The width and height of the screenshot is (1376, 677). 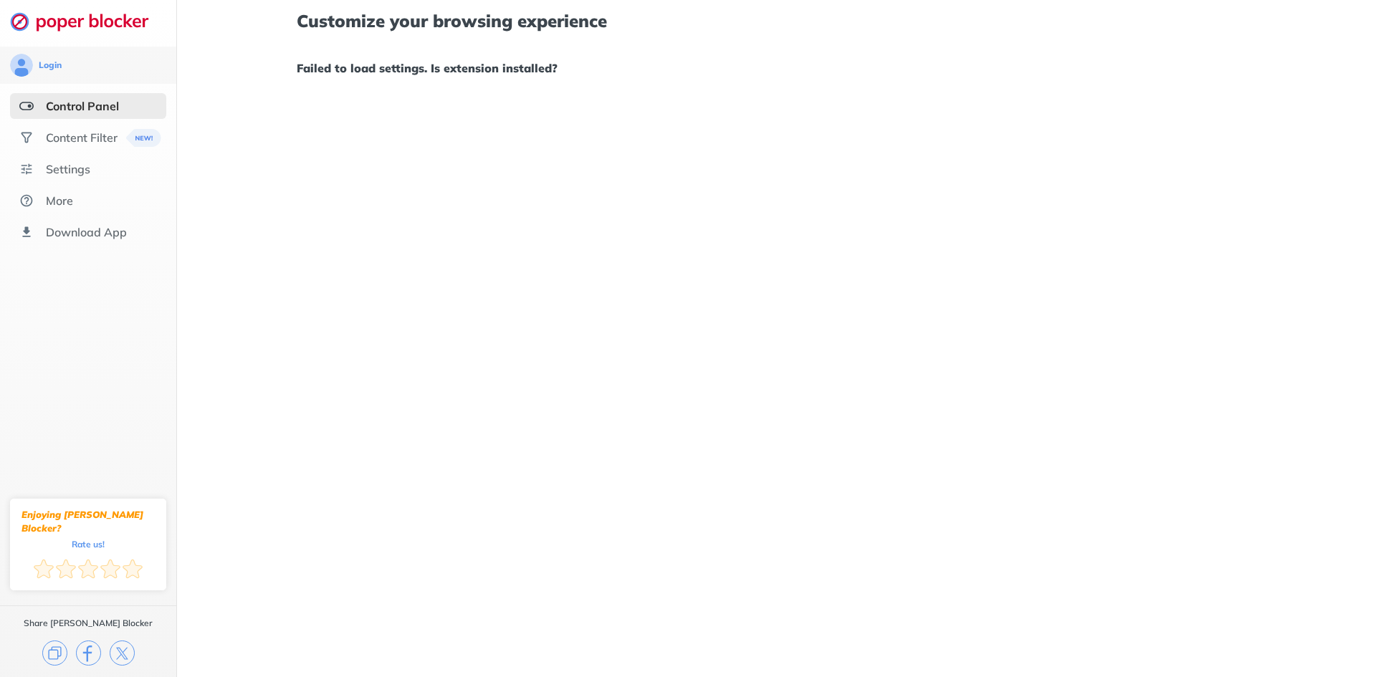 What do you see at coordinates (59, 201) in the screenshot?
I see `div: More` at bounding box center [59, 201].